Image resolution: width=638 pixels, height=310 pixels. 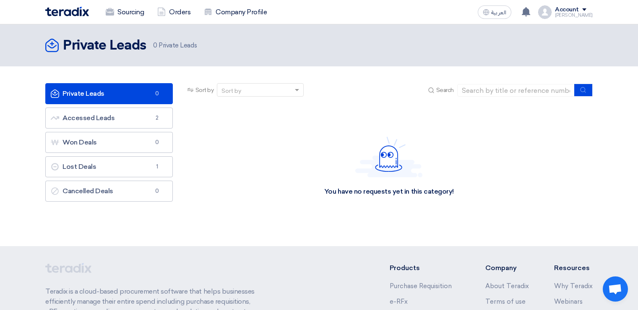 What do you see at coordinates (104, 46) in the screenshot?
I see `h2: Private Leads` at bounding box center [104, 46].